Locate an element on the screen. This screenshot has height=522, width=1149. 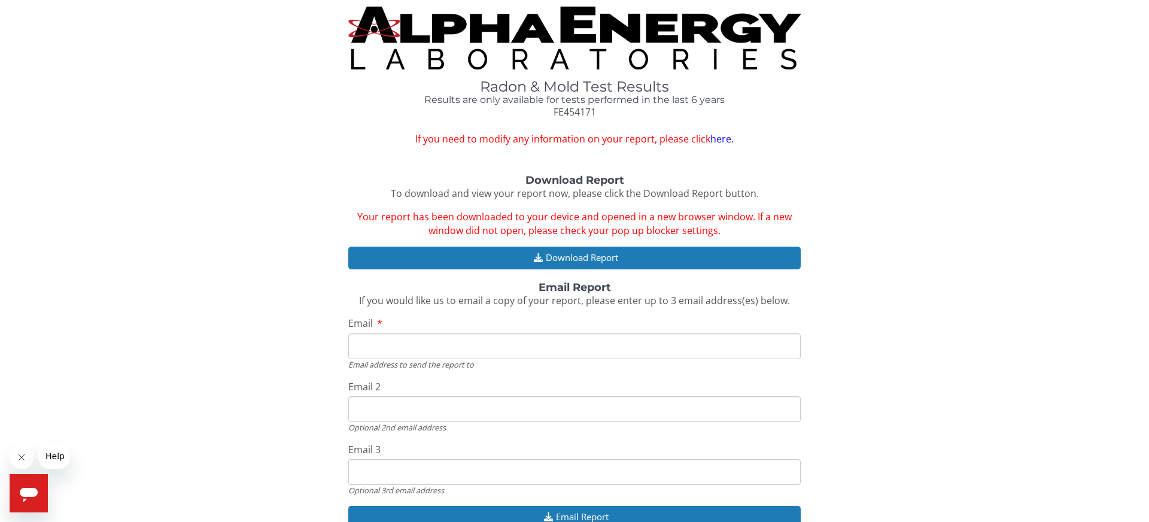
span: FE454171 is located at coordinates (574, 112).